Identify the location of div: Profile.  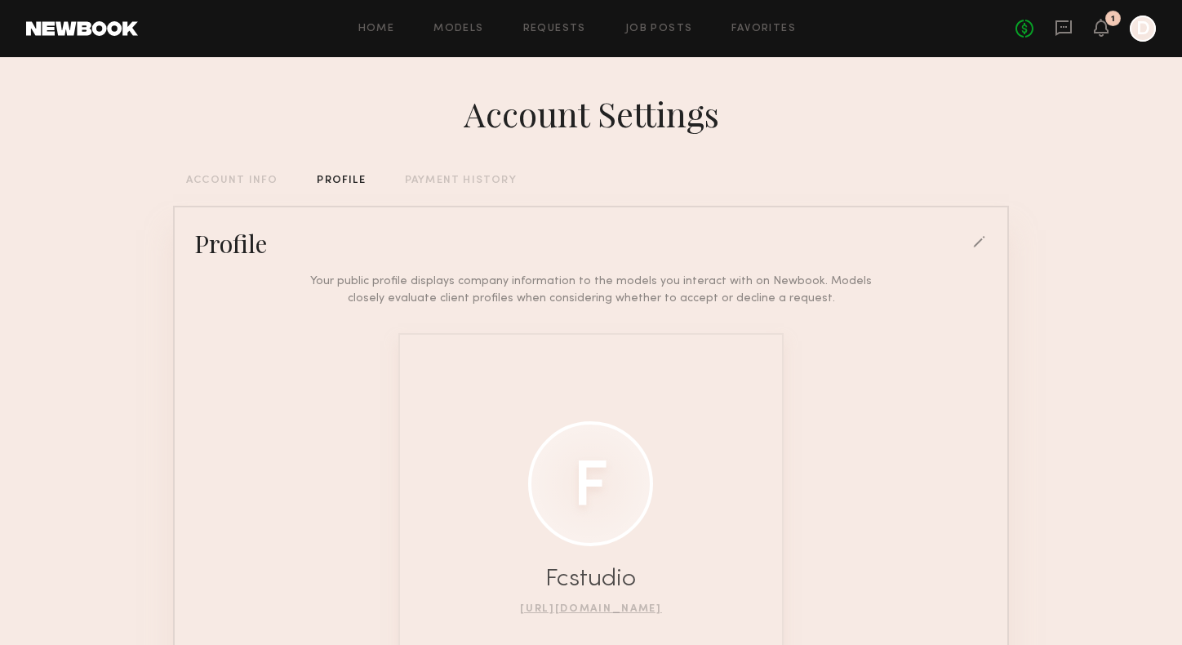
(230, 243).